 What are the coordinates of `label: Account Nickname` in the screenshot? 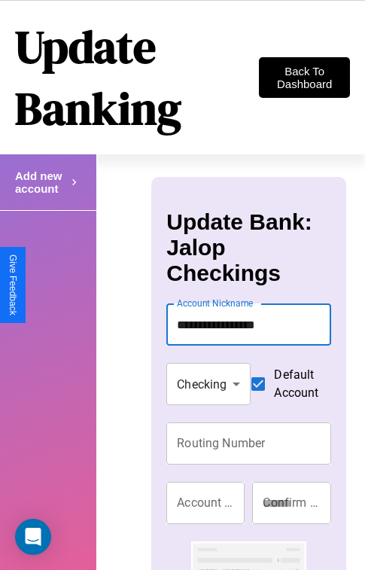 It's located at (215, 303).